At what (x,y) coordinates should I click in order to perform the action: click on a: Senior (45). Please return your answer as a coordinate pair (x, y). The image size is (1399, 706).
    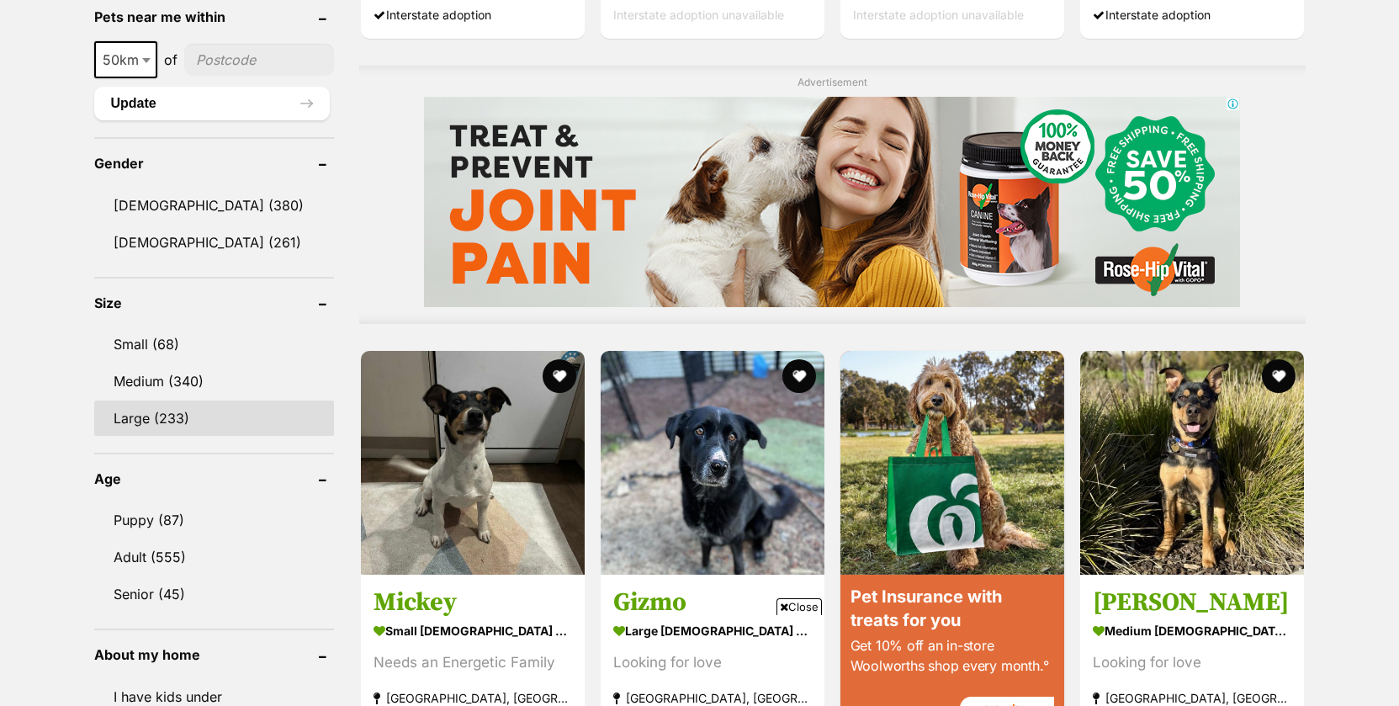
    Looking at the image, I should click on (214, 594).